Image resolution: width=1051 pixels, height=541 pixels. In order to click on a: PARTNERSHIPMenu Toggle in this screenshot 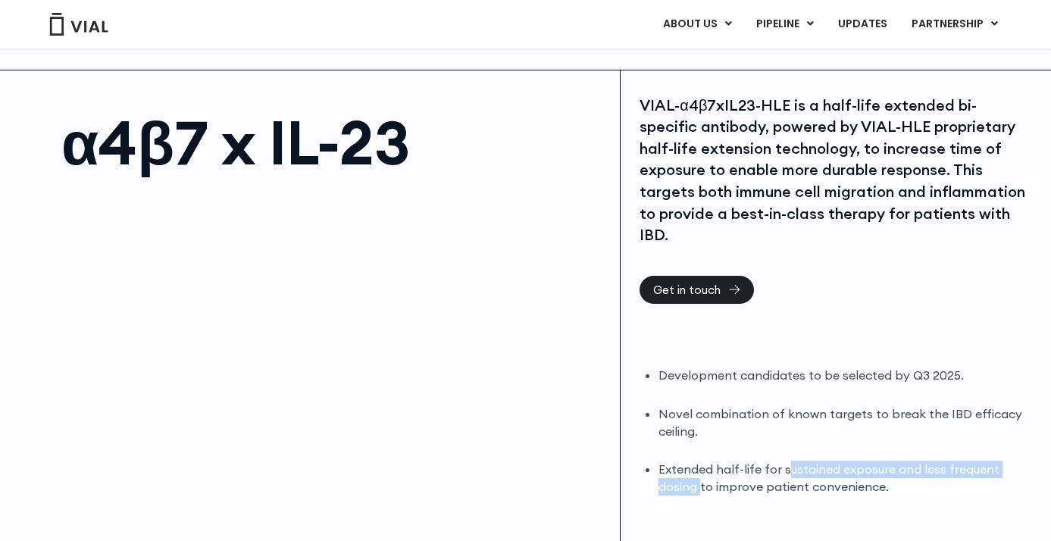, I will do `click(955, 24)`.